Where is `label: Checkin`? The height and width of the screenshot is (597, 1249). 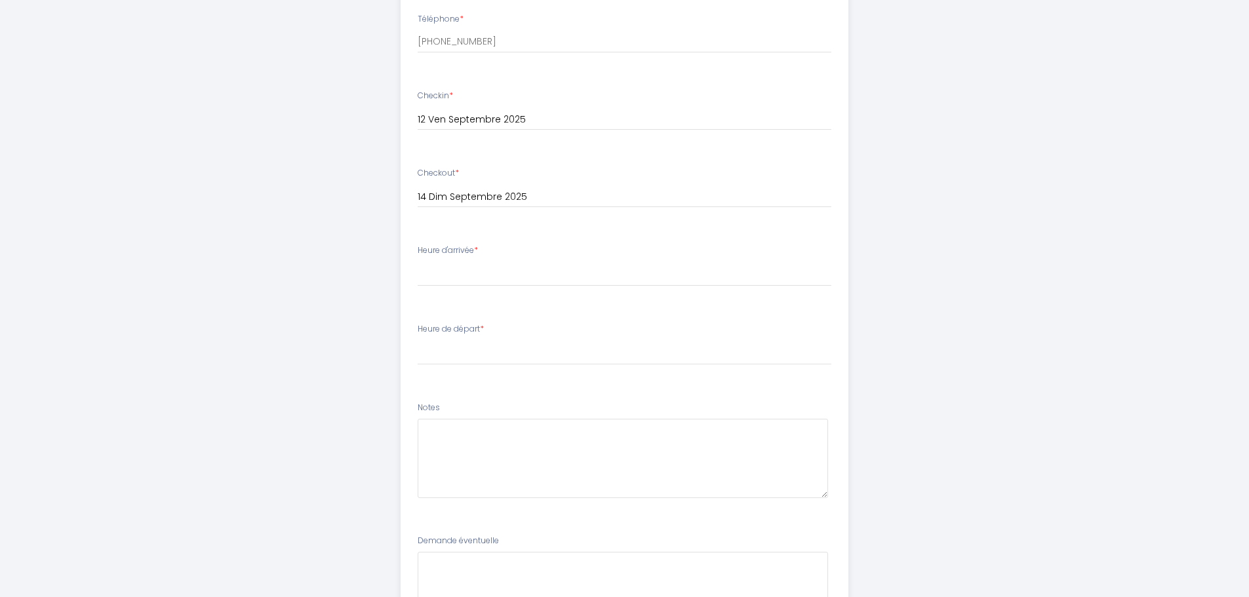
label: Checkin is located at coordinates (435, 96).